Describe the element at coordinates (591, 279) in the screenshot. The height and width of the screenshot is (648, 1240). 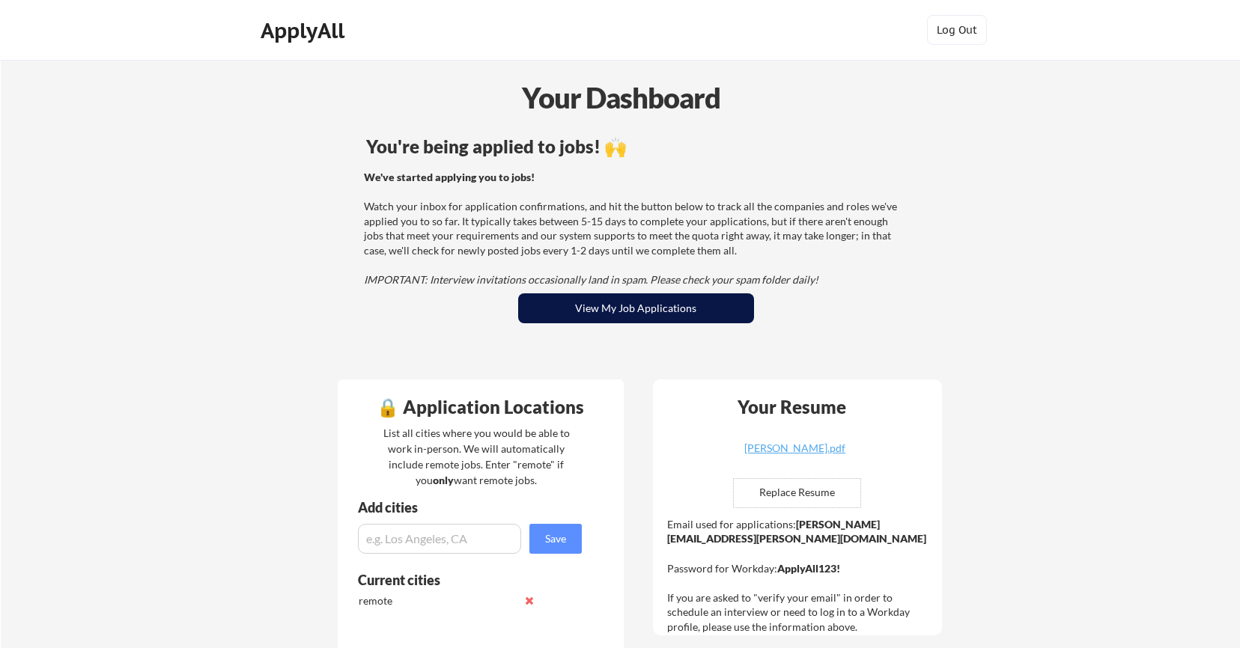
I see `em: IMPORTANT: Interview invitations occasionally land in spam. Please check your spam folder daily!` at that location.